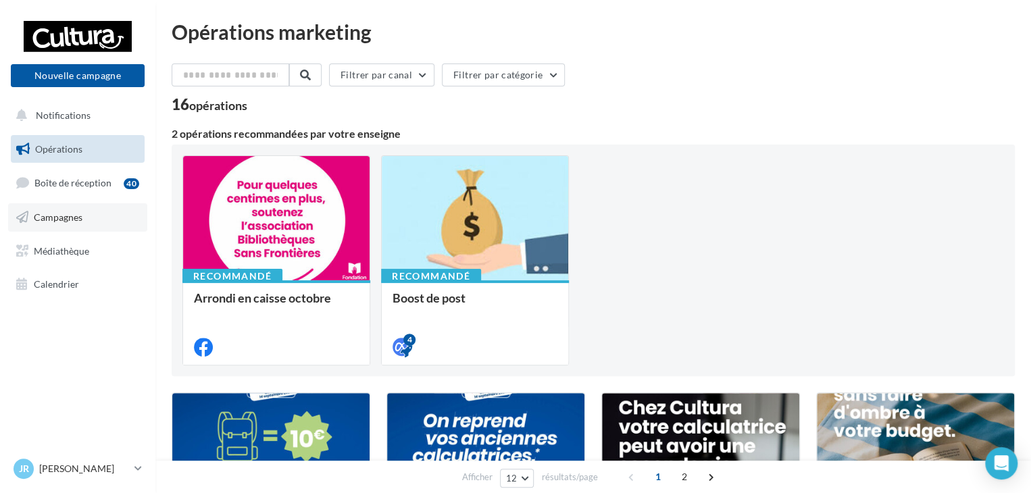 This screenshot has height=493, width=1031. I want to click on div: Opérations marketing, so click(593, 32).